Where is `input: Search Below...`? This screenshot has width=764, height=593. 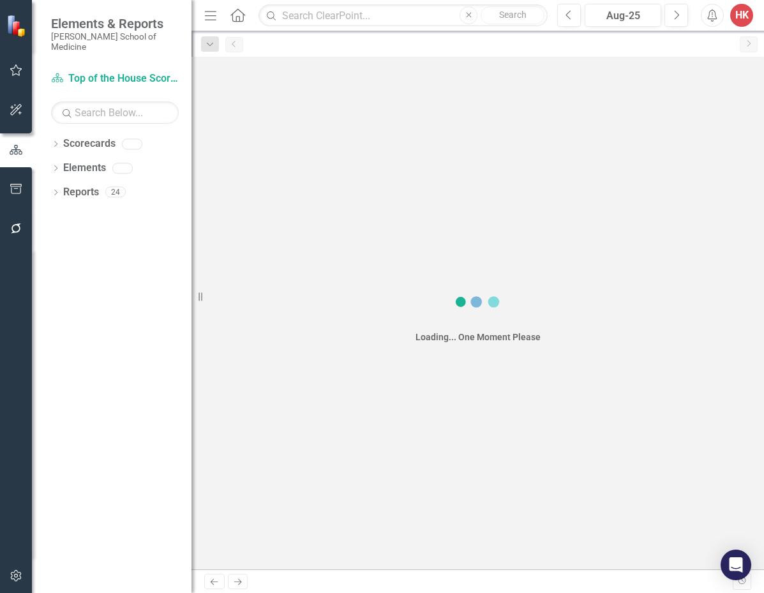 input: Search Below... is located at coordinates (115, 112).